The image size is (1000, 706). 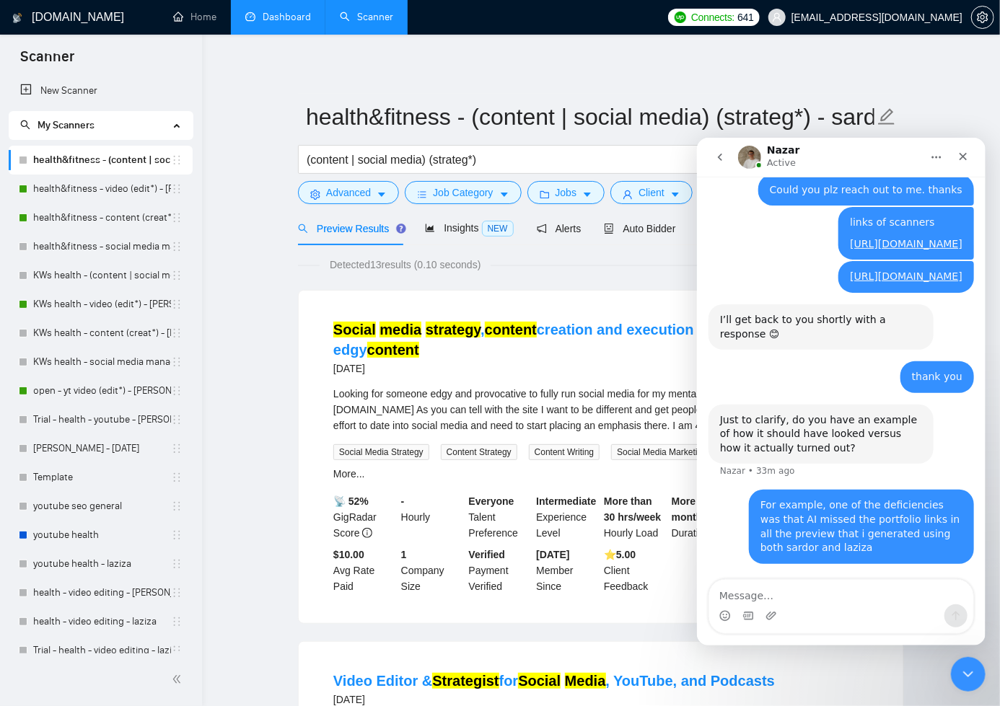 I want to click on a: Video Editor &StrategistforSocial Media, YouTube, and Podcasts, so click(x=554, y=681).